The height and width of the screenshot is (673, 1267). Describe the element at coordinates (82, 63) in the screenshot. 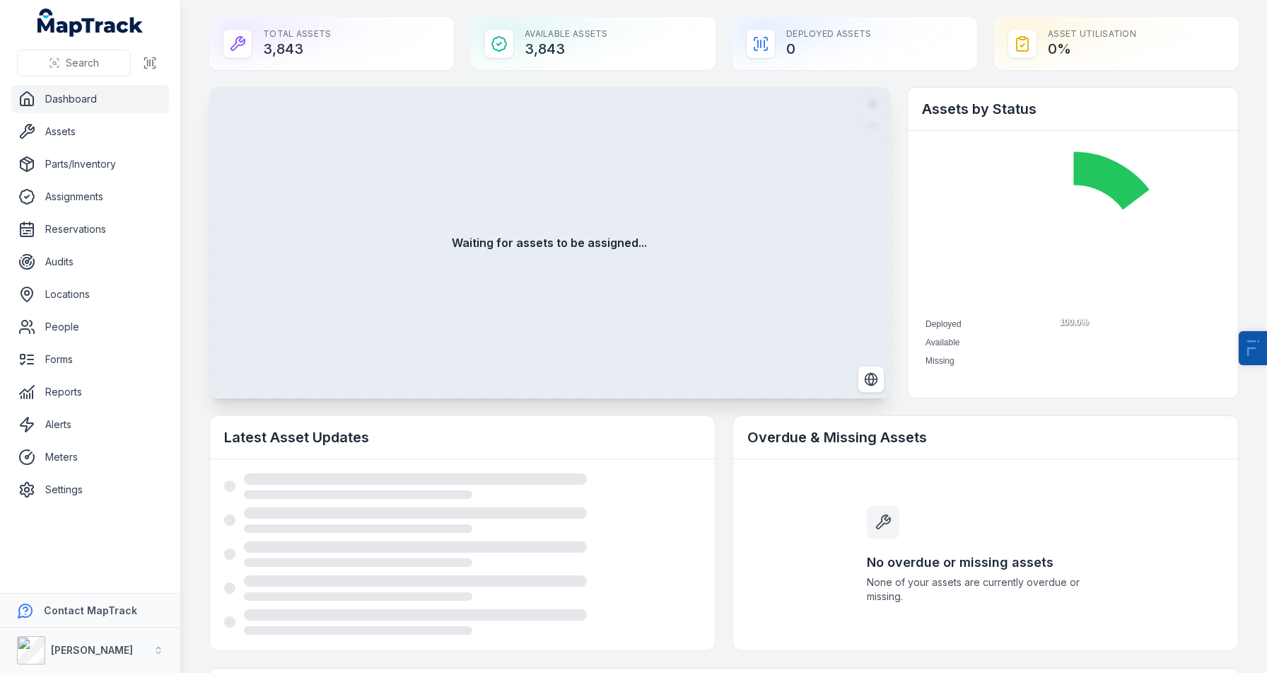

I see `span: Search` at that location.